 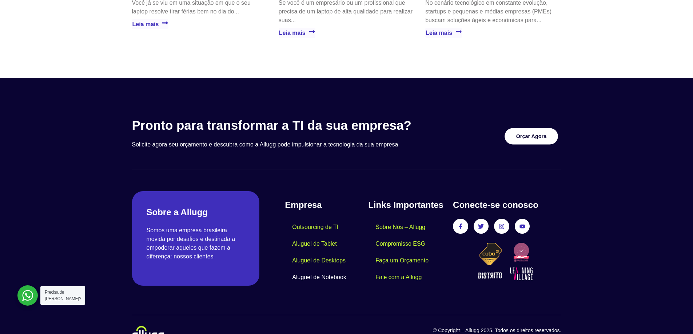 I want to click on a: Compromisso ESG, so click(x=400, y=244).